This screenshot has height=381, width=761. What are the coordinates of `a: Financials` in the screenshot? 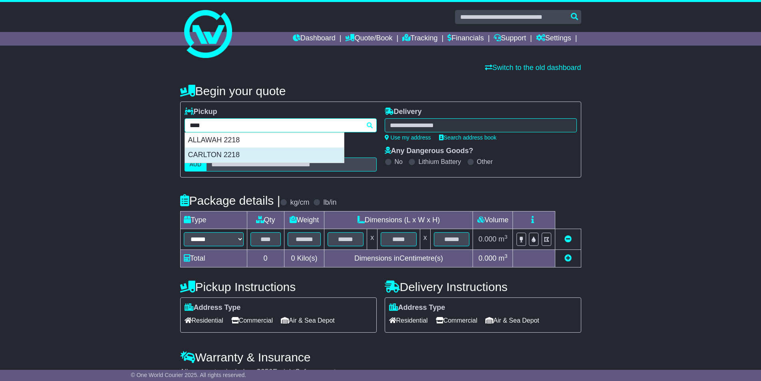 It's located at (465, 39).